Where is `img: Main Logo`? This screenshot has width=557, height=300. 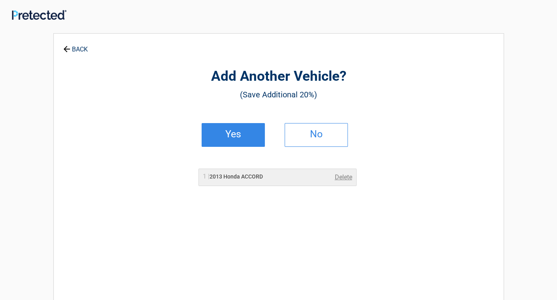
img: Main Logo is located at coordinates (39, 15).